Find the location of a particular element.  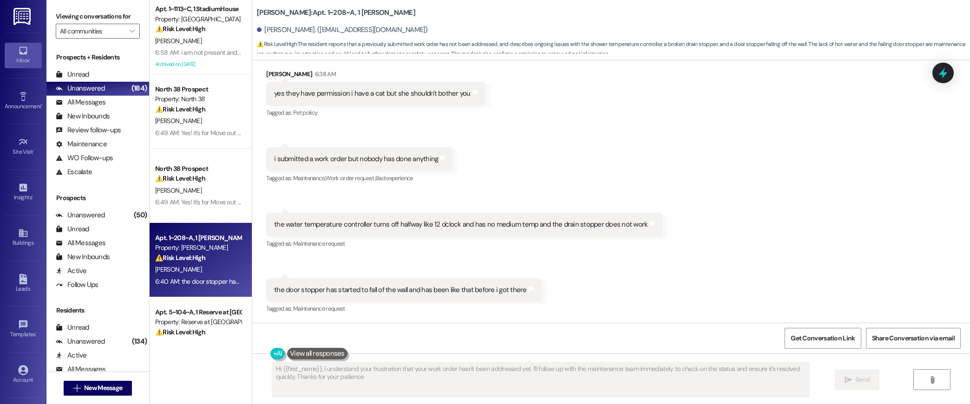

a: Account is located at coordinates (23, 375).